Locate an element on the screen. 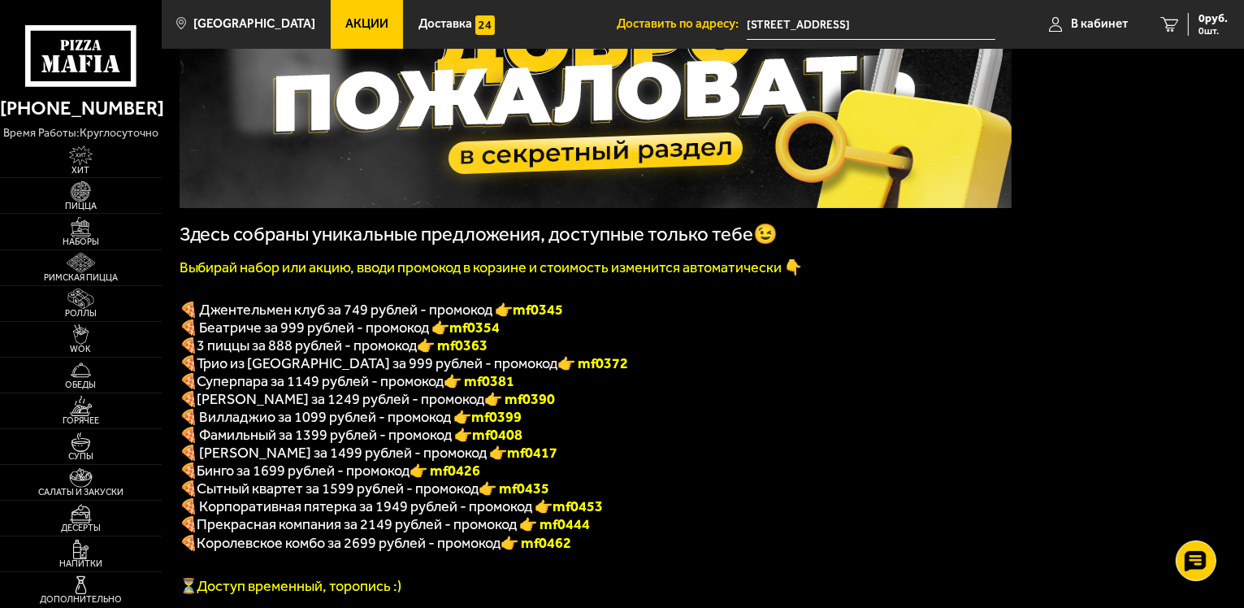 This screenshot has height=608, width=1244. span: Доставить по адресу: is located at coordinates (682, 24).